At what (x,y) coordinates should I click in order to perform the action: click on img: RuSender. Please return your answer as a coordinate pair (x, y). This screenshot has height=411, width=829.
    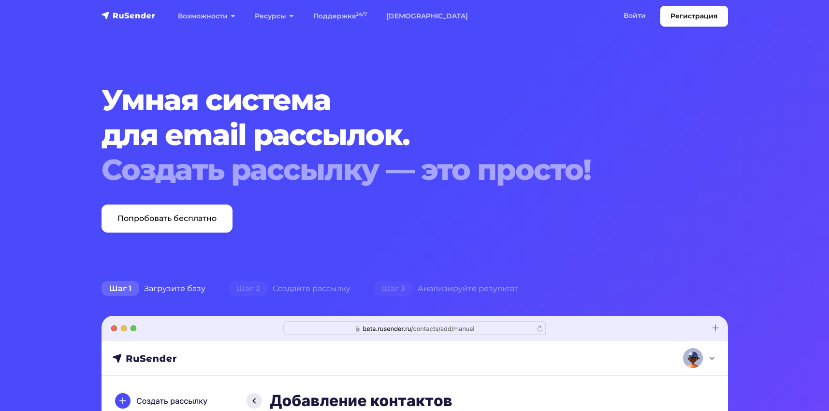
    Looking at the image, I should click on (129, 15).